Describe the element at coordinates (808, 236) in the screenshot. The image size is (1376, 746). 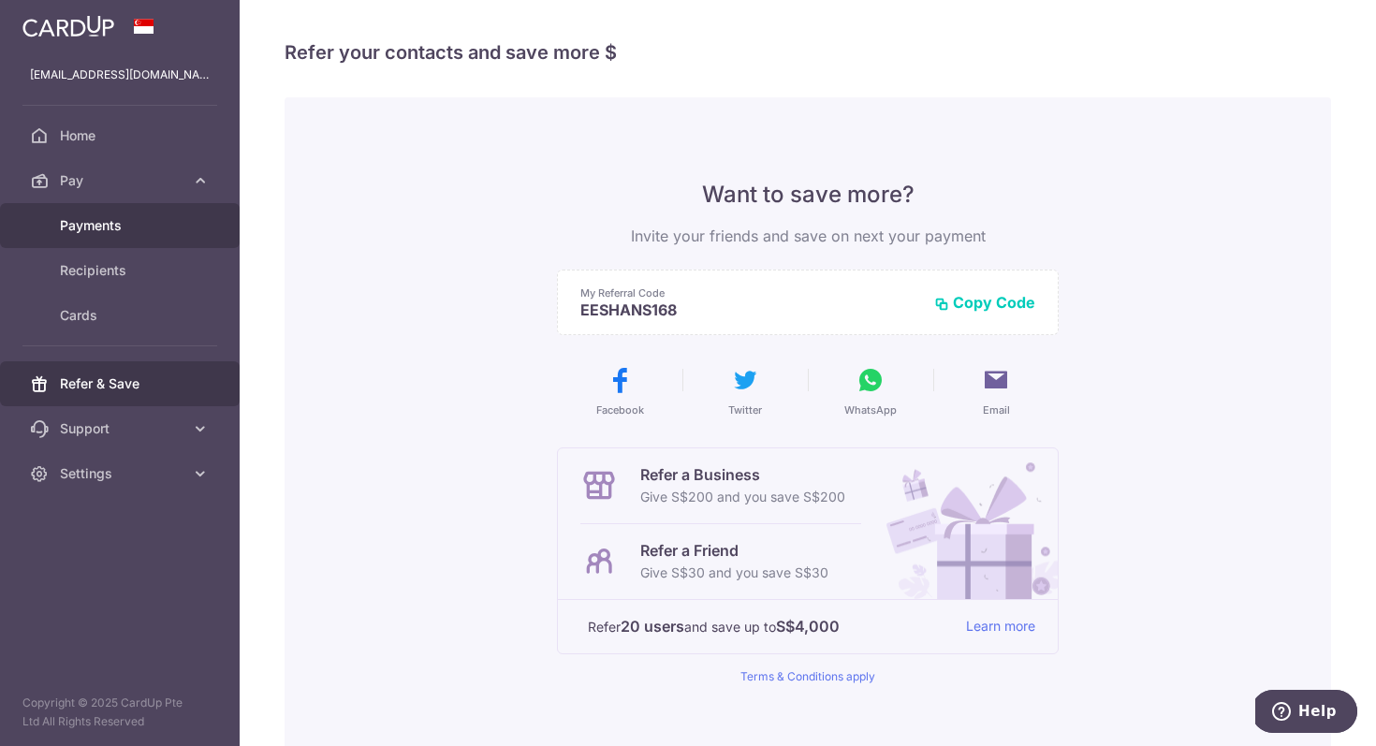
I see `p: Invite your friends and save on next your payment` at that location.